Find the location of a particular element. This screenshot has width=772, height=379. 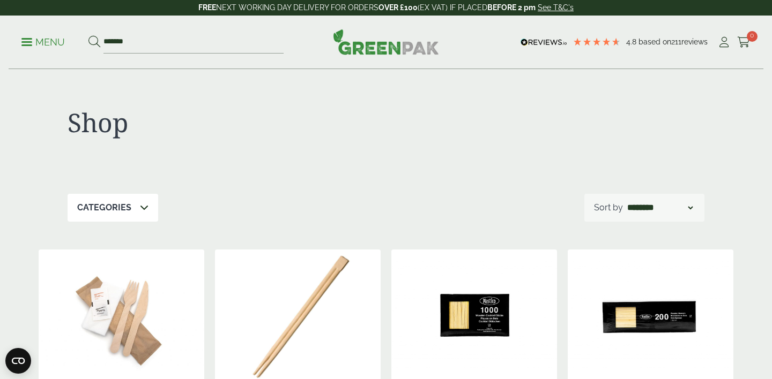

span: reviews is located at coordinates (694, 42).